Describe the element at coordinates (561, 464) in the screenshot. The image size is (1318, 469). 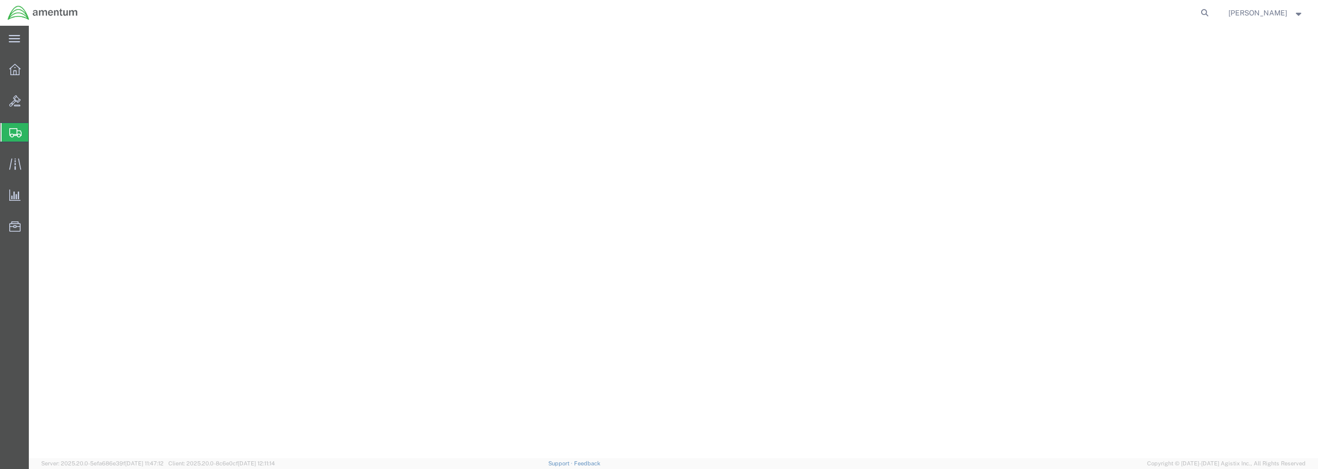
I see `a: Support` at that location.